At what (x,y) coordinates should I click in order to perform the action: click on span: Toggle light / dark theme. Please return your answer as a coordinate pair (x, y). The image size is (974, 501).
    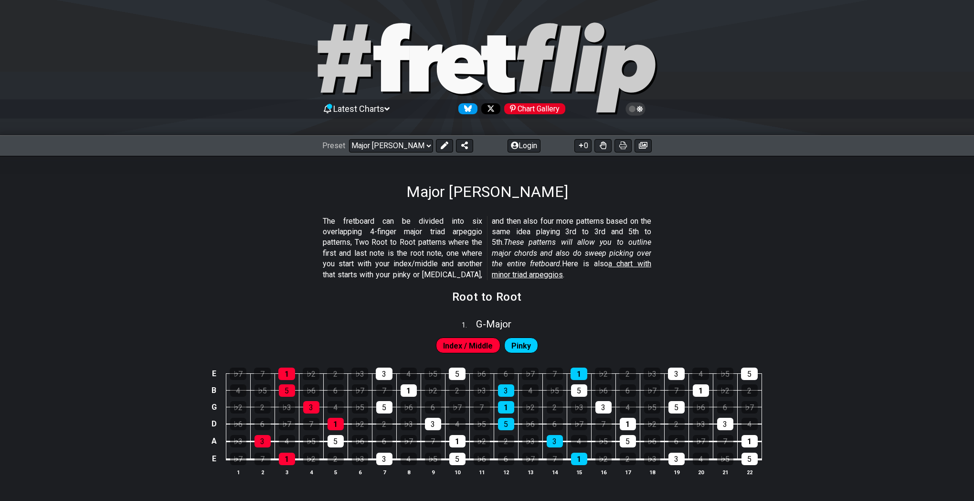
    Looking at the image, I should click on (636, 109).